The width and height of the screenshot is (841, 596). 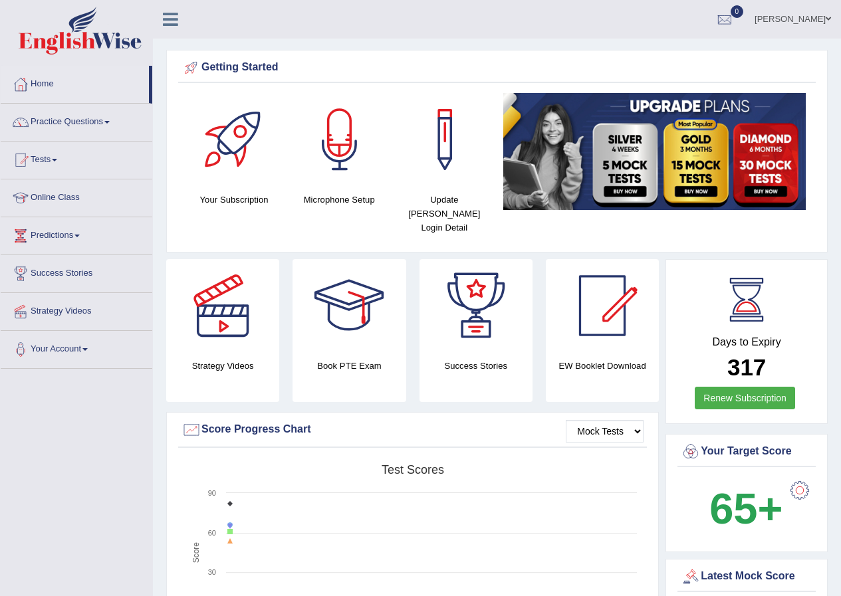 I want to click on a: Renew Subscription, so click(x=745, y=398).